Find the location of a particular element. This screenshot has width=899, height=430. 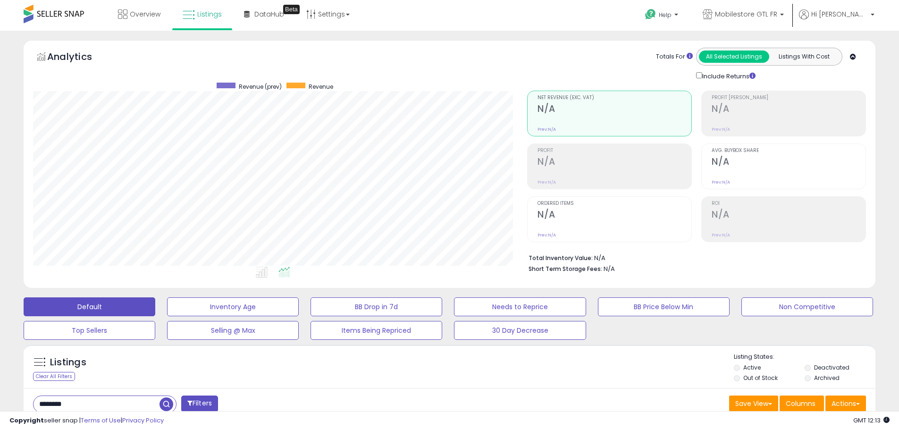

b: Total Inventory Value: is located at coordinates (561, 258).